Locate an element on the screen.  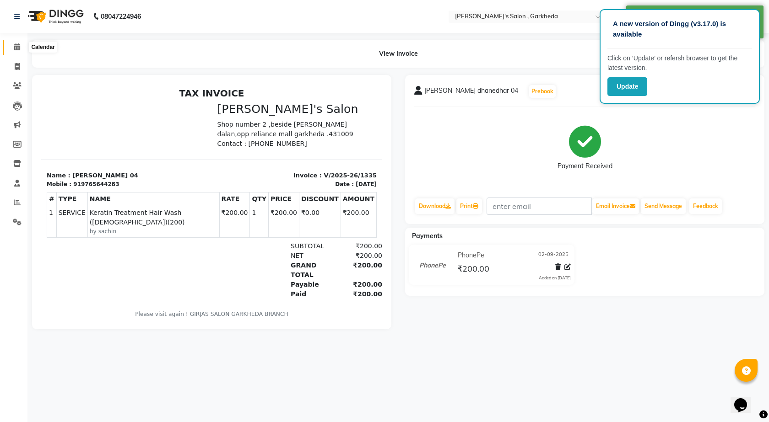
button: Prebook is located at coordinates (542, 92).